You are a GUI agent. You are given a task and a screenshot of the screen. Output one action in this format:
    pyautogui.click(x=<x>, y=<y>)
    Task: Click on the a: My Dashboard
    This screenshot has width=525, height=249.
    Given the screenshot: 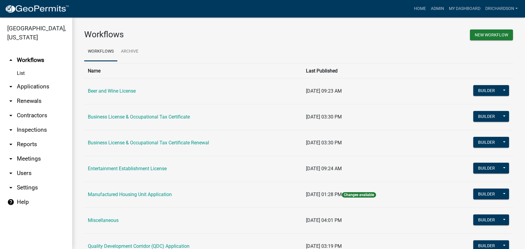 What is the action you would take?
    pyautogui.click(x=465, y=9)
    